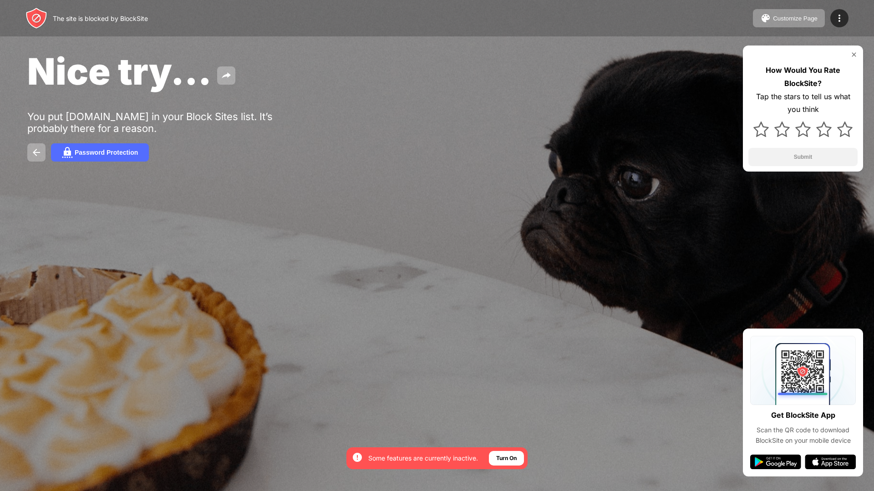 The width and height of the screenshot is (874, 491). Describe the element at coordinates (789, 18) in the screenshot. I see `button: Customize Page` at that location.